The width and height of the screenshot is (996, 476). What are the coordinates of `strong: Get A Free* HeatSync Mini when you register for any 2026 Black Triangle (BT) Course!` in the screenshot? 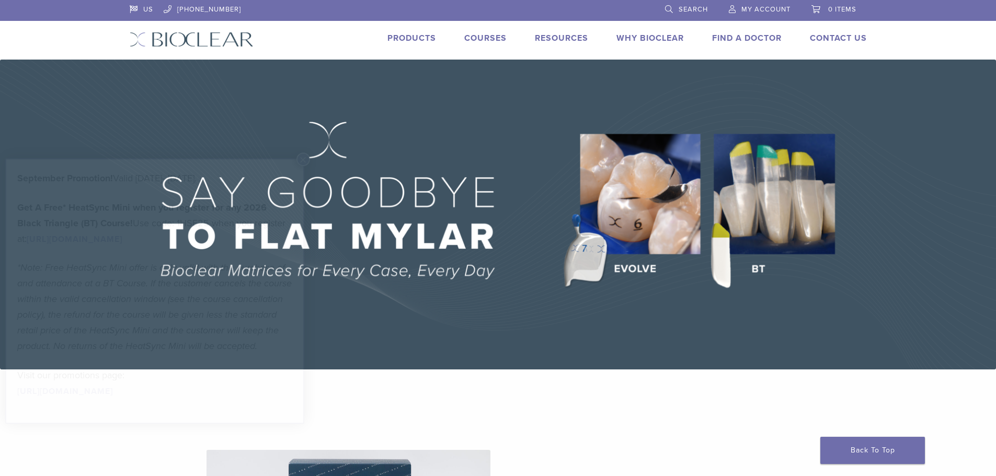 It's located at (142, 215).